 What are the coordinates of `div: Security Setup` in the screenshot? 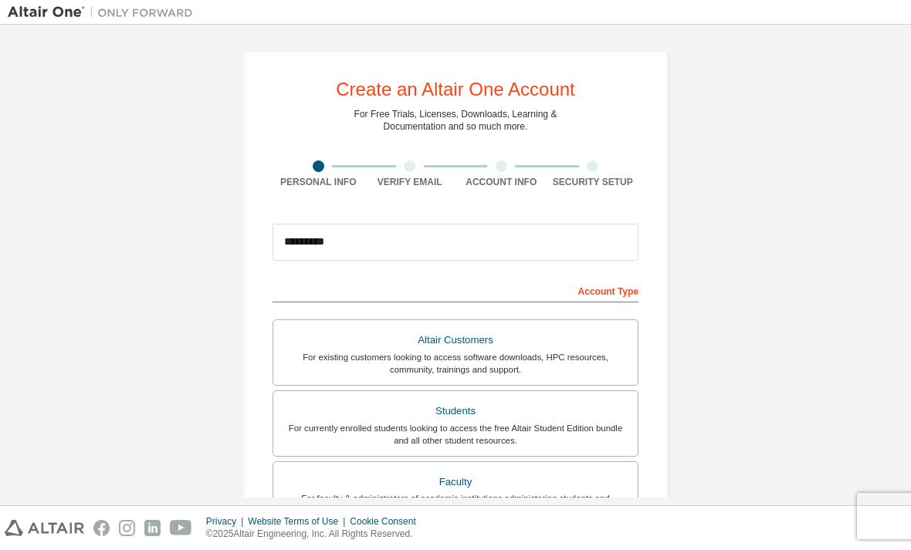 It's located at (593, 182).